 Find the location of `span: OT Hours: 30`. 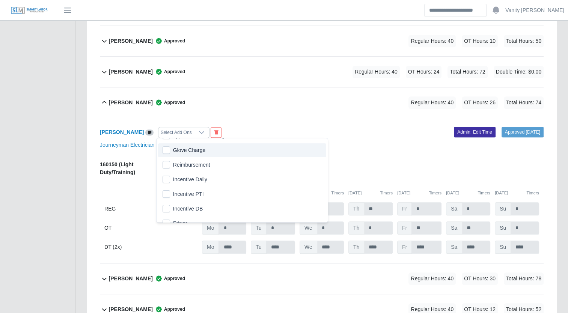

span: OT Hours: 30 is located at coordinates (480, 279).